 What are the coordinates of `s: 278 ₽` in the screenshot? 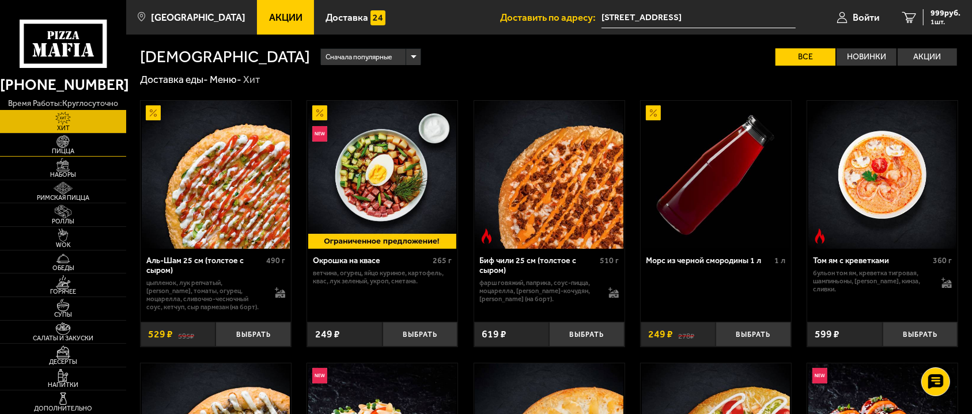 It's located at (686, 335).